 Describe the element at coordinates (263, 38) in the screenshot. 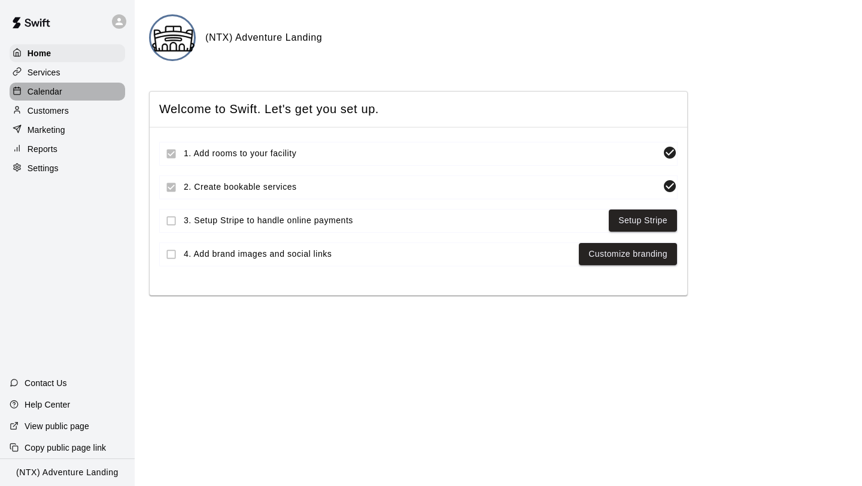

I see `h6: (NTX) Adventure Landing` at that location.